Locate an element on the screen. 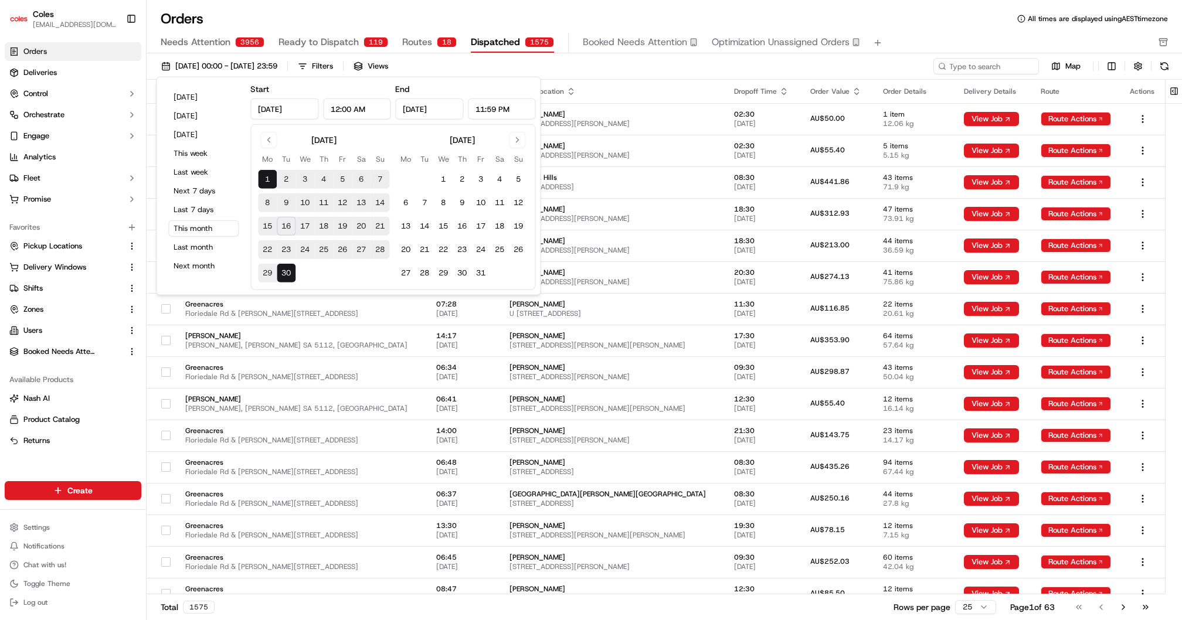 This screenshot has width=1182, height=620. button: Notifications is located at coordinates (73, 546).